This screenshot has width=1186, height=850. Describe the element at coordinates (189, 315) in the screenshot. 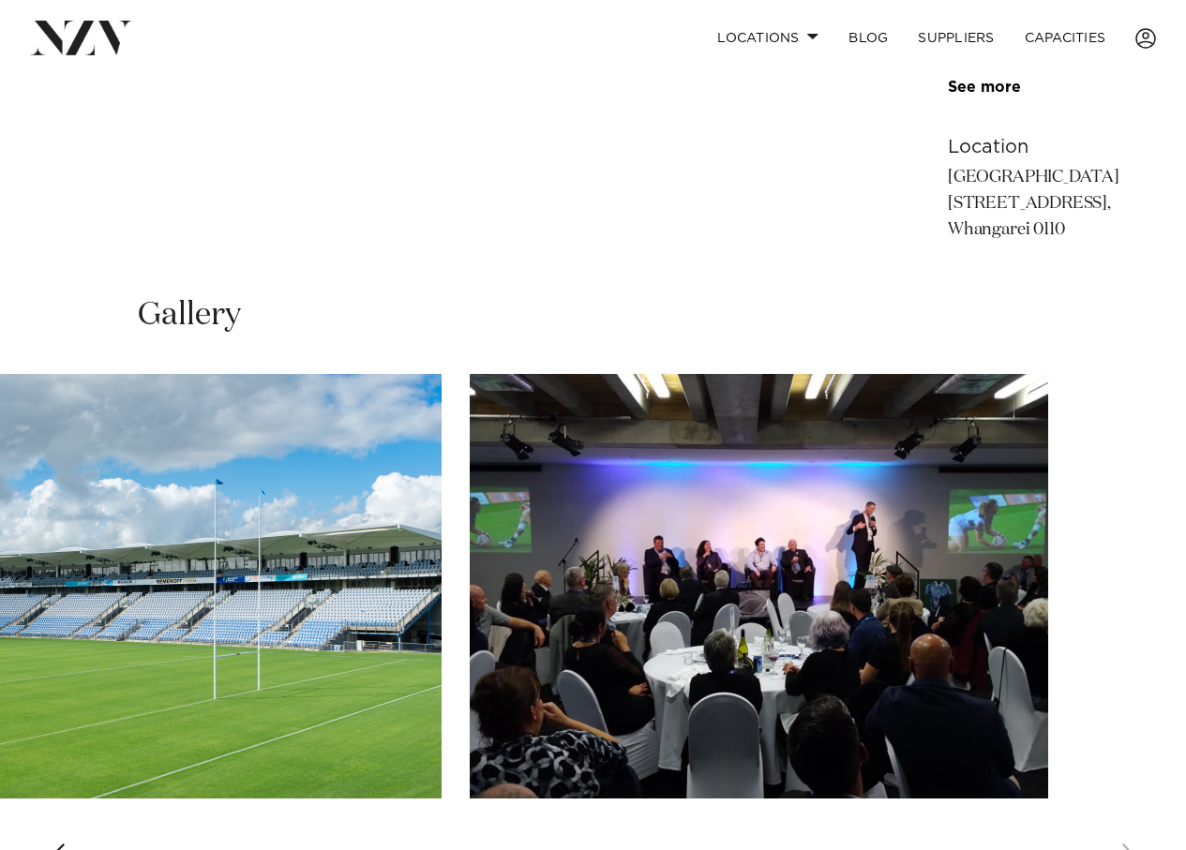

I see `h2: Gallery` at that location.